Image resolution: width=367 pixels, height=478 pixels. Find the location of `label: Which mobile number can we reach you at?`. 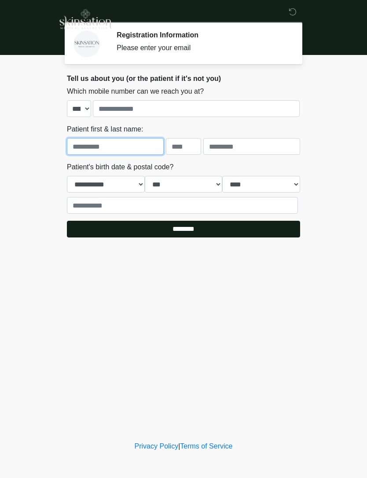

label: Which mobile number can we reach you at? is located at coordinates (135, 91).